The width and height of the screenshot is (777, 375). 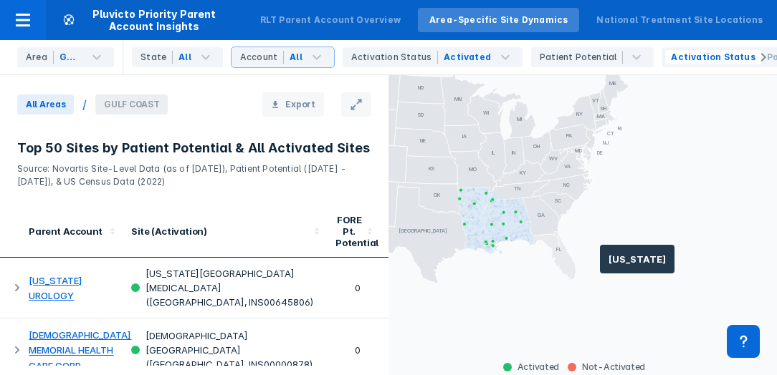 What do you see at coordinates (67, 231) in the screenshot?
I see `div: Parent Account` at bounding box center [67, 231].